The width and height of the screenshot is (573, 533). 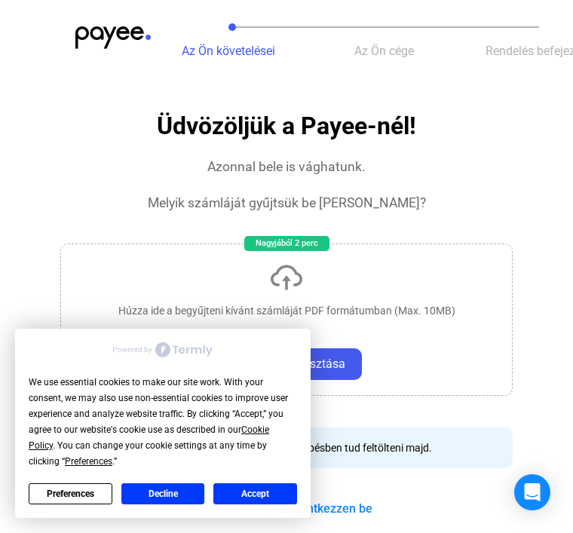 I want to click on span: Az Ön cége, so click(x=383, y=50).